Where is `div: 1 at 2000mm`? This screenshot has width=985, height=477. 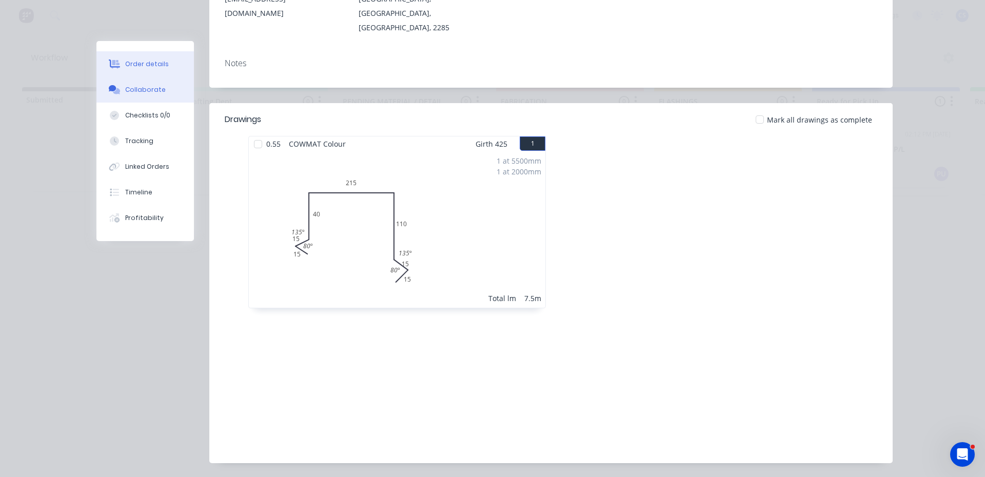 div: 1 at 2000mm is located at coordinates (519, 171).